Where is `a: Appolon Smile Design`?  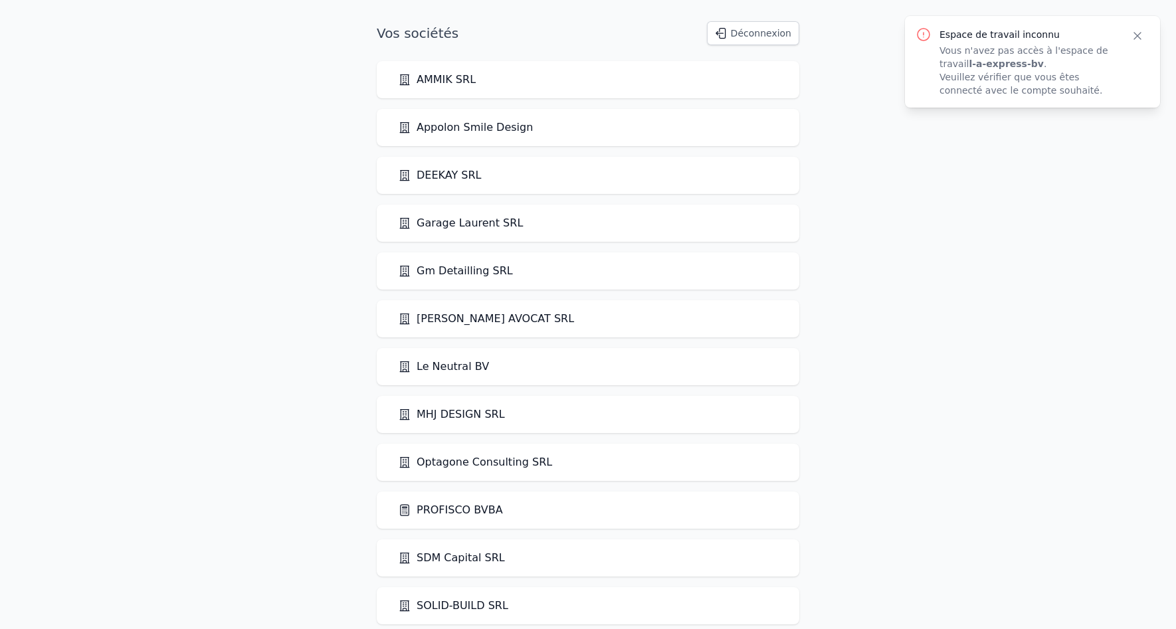
a: Appolon Smile Design is located at coordinates (465, 128).